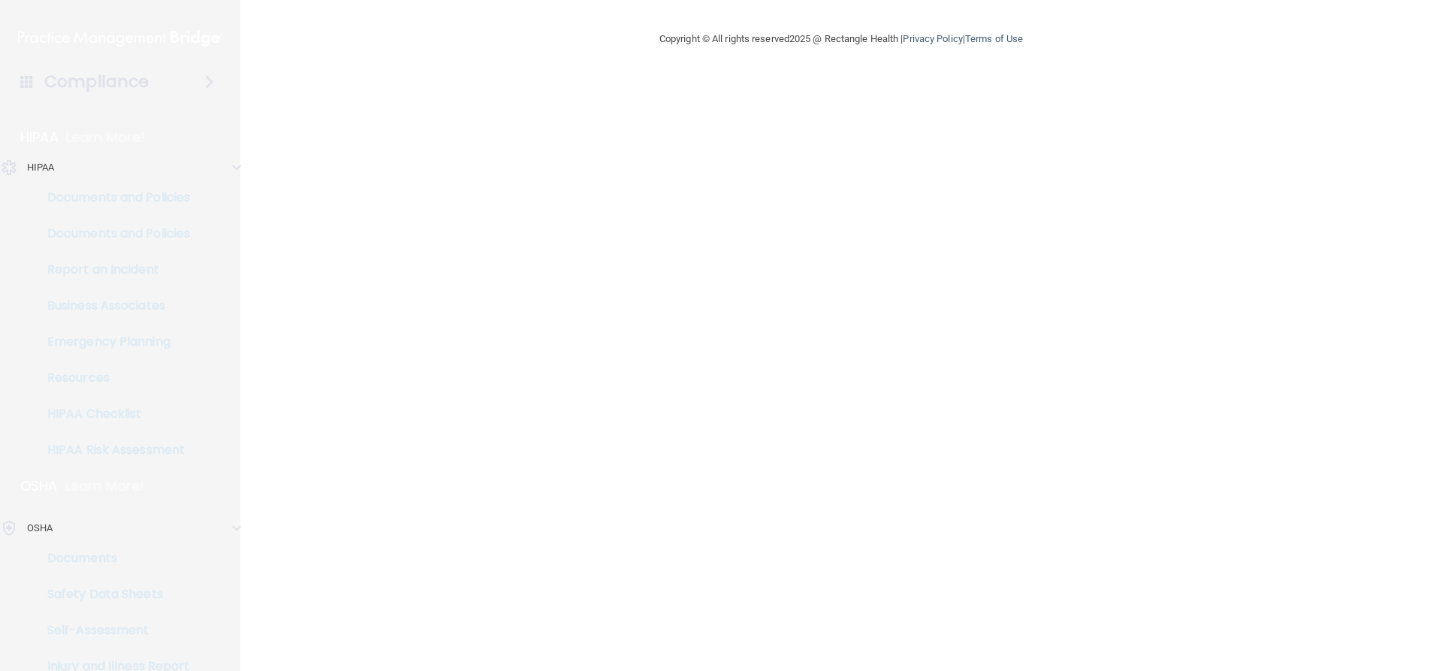 The width and height of the screenshot is (1442, 671). Describe the element at coordinates (841, 39) in the screenshot. I see `div: Copyright © All rights reserved 2025 @ Rectangle Health | |` at that location.